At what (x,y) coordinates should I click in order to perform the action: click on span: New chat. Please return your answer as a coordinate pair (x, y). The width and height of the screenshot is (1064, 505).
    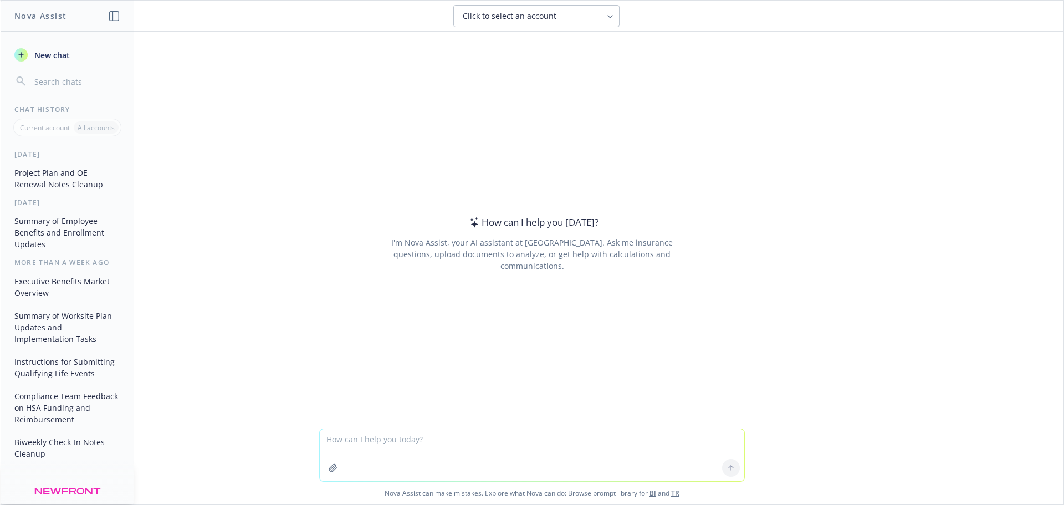
    Looking at the image, I should click on (51, 55).